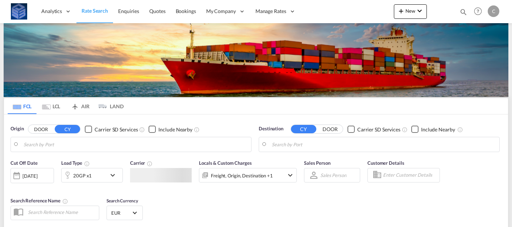 This screenshot has width=512, height=227. Describe the element at coordinates (80, 106) in the screenshot. I see `md-tab-item: AIR` at that location.